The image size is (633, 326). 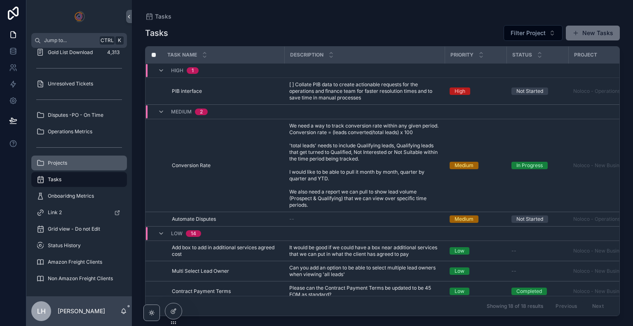 I want to click on div: 14, so click(x=193, y=233).